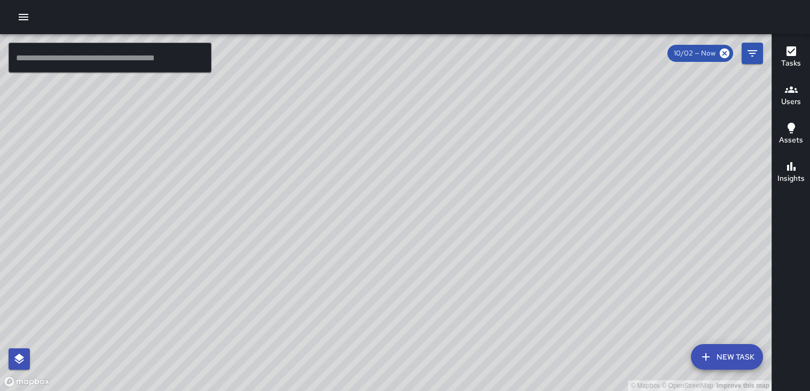 Image resolution: width=810 pixels, height=391 pixels. What do you see at coordinates (790, 179) in the screenshot?
I see `h6: Insights` at bounding box center [790, 179].